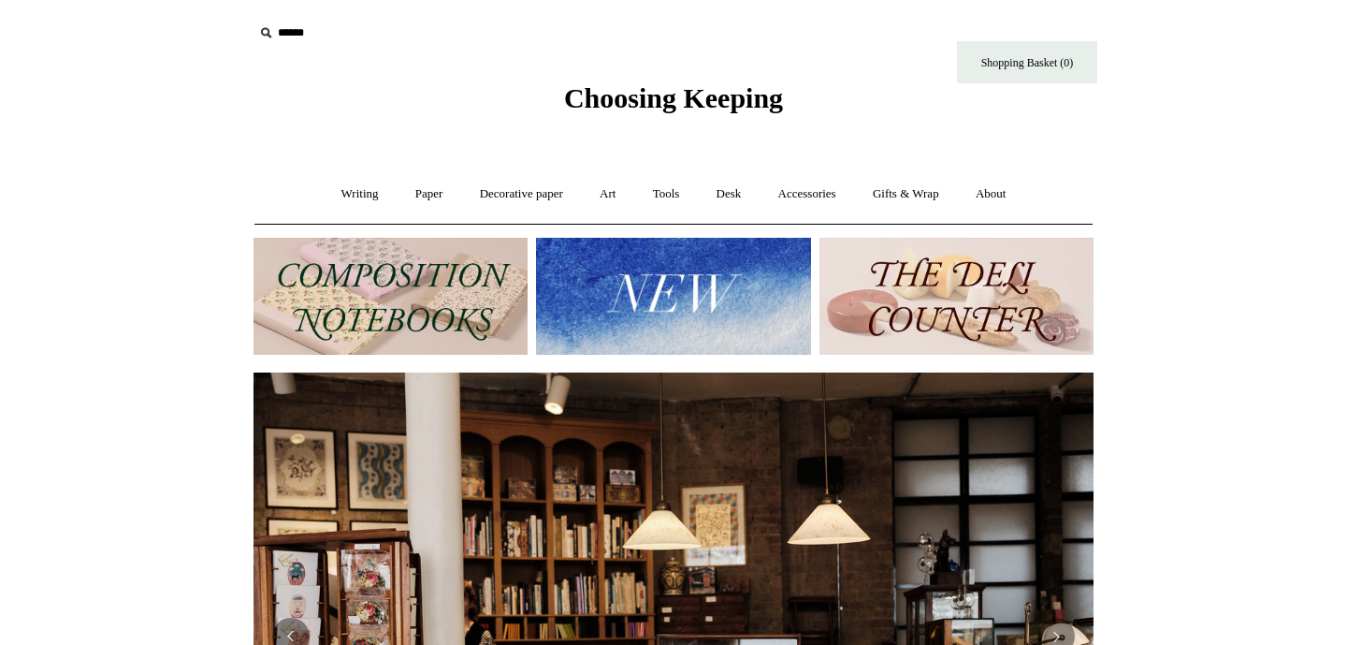 This screenshot has width=1347, height=645. I want to click on a: Art, so click(607, 194).